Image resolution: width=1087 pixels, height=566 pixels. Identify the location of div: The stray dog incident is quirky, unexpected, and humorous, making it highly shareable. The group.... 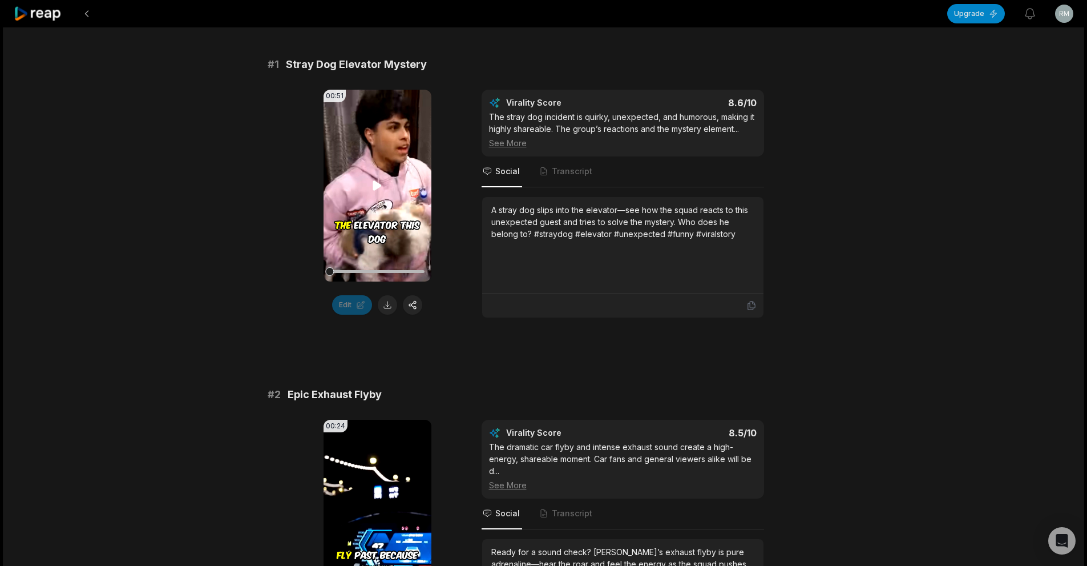
(623, 130).